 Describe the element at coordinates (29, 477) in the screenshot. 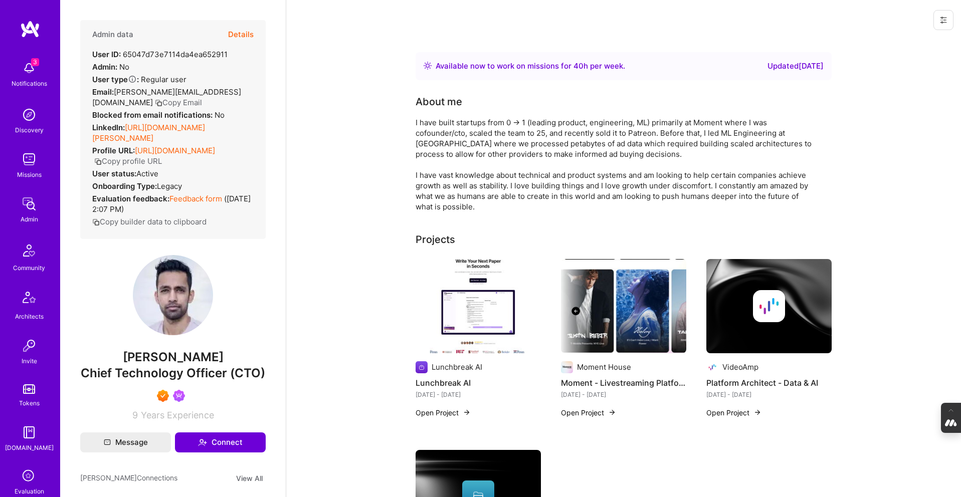

I see `i: icon SelectionTeam` at that location.